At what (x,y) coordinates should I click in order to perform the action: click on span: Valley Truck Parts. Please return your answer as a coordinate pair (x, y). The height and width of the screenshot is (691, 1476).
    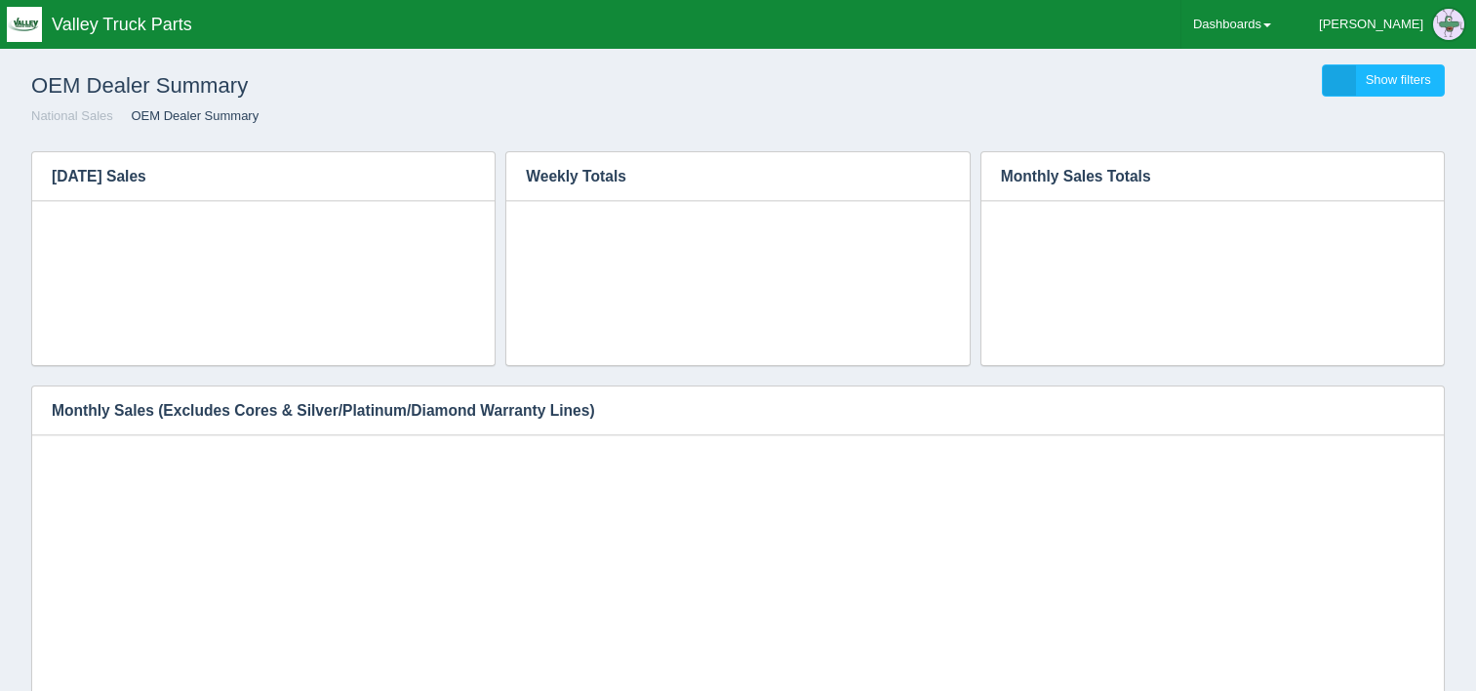
    Looking at the image, I should click on (122, 24).